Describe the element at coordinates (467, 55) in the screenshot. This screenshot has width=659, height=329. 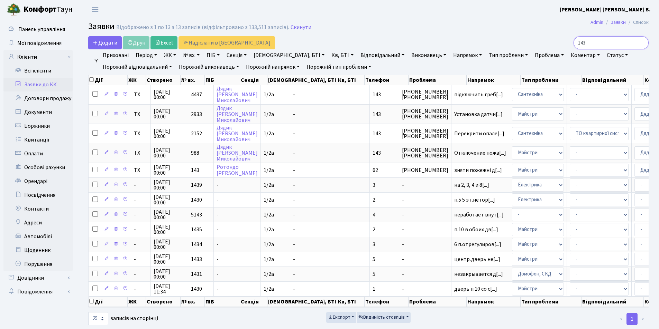
I see `a: Напрямок` at that location.